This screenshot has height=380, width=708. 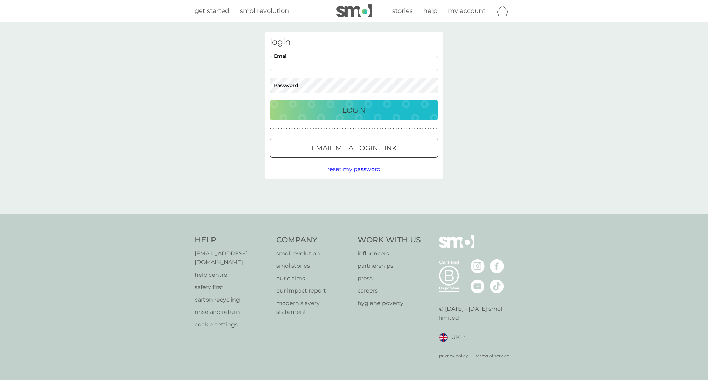 What do you see at coordinates (232, 288) in the screenshot?
I see `p: safety first` at bounding box center [232, 288].